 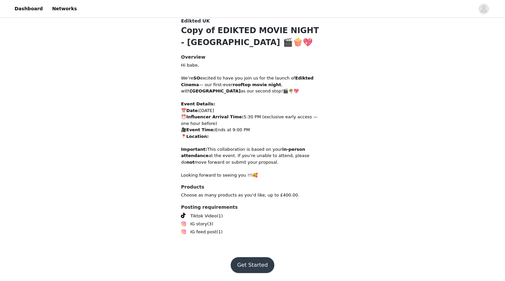 What do you see at coordinates (198, 136) in the screenshot?
I see `strong: Location:` at bounding box center [198, 136].